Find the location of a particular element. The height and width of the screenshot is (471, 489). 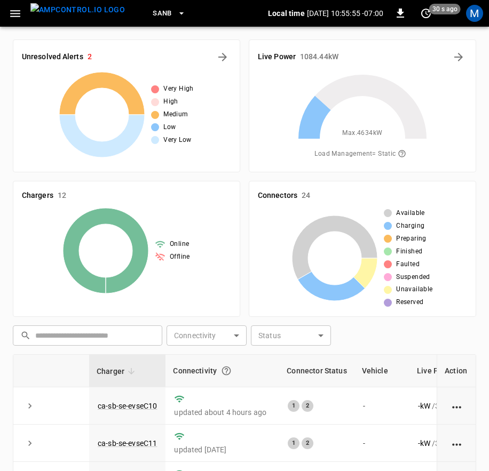

span: Preparing is located at coordinates (411, 239).